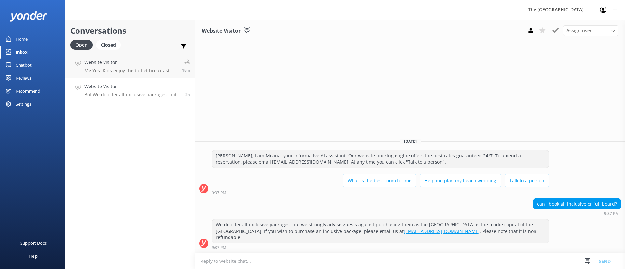  Describe the element at coordinates (33, 243) in the screenshot. I see `div: Support Docs` at that location.